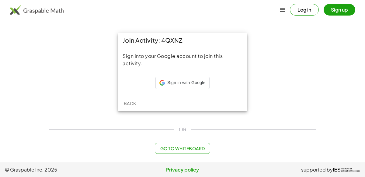  Describe the element at coordinates (182, 169) in the screenshot. I see `a: Privacy policy` at that location.